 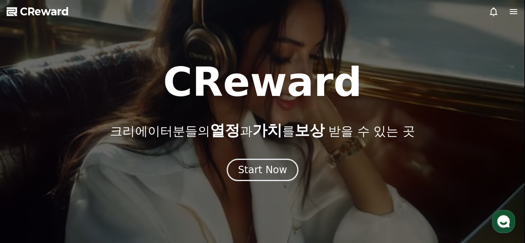 What do you see at coordinates (38, 12) in the screenshot?
I see `a: CReward` at bounding box center [38, 12].